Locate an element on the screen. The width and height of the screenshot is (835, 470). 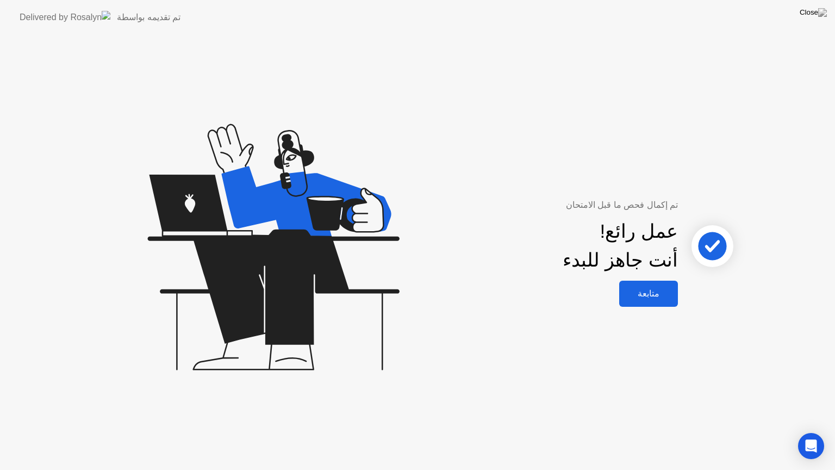
div: متابعة is located at coordinates (648, 293).